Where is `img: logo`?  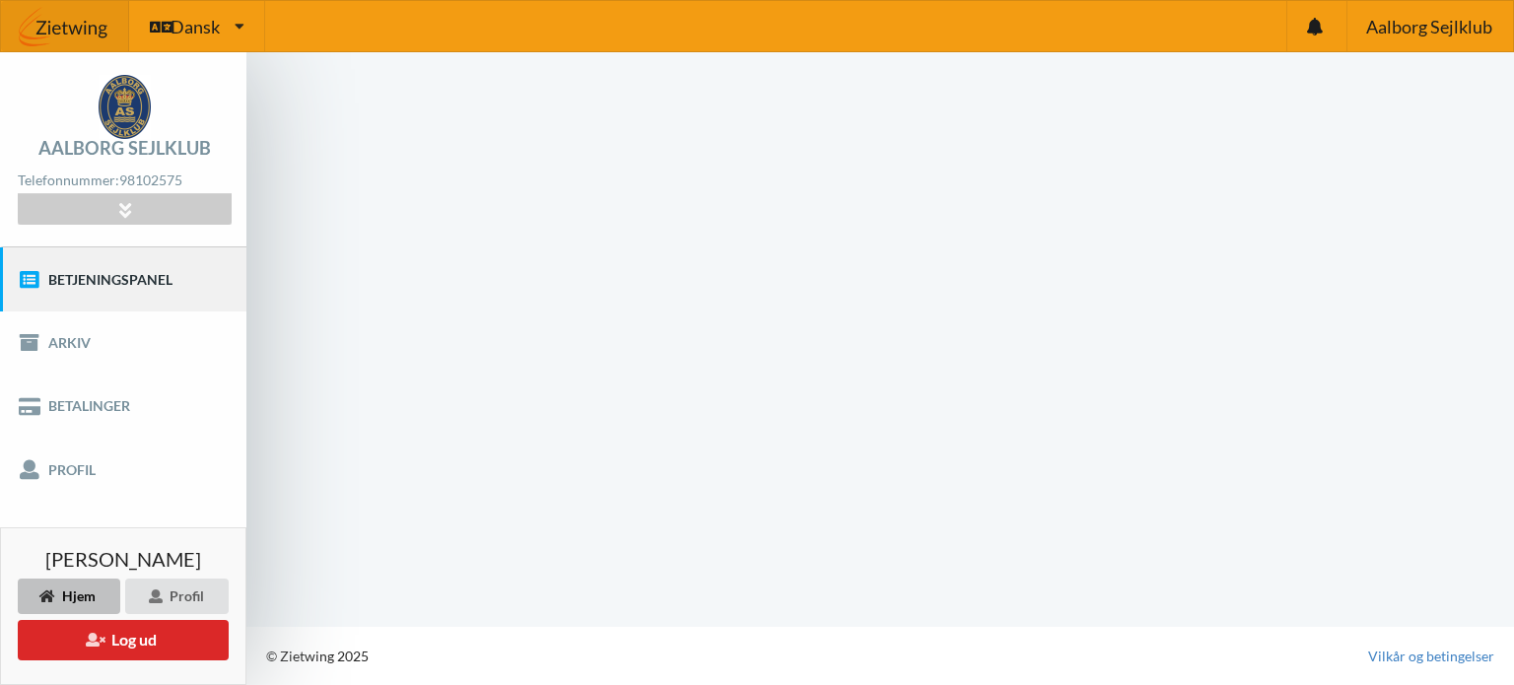 img: logo is located at coordinates (124, 106).